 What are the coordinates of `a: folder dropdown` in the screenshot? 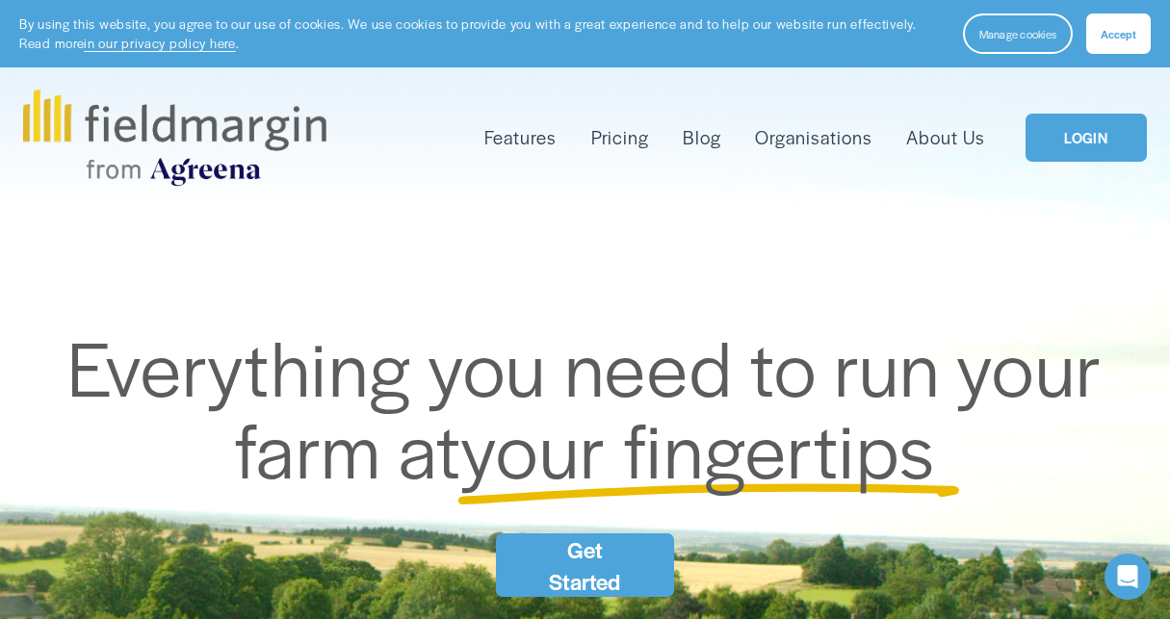 It's located at (520, 138).